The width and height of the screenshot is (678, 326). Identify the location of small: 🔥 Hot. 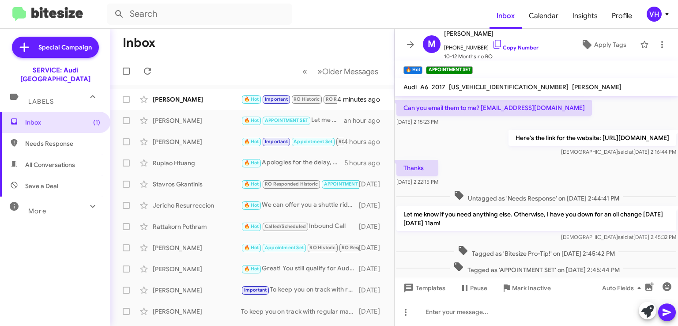
(412, 70).